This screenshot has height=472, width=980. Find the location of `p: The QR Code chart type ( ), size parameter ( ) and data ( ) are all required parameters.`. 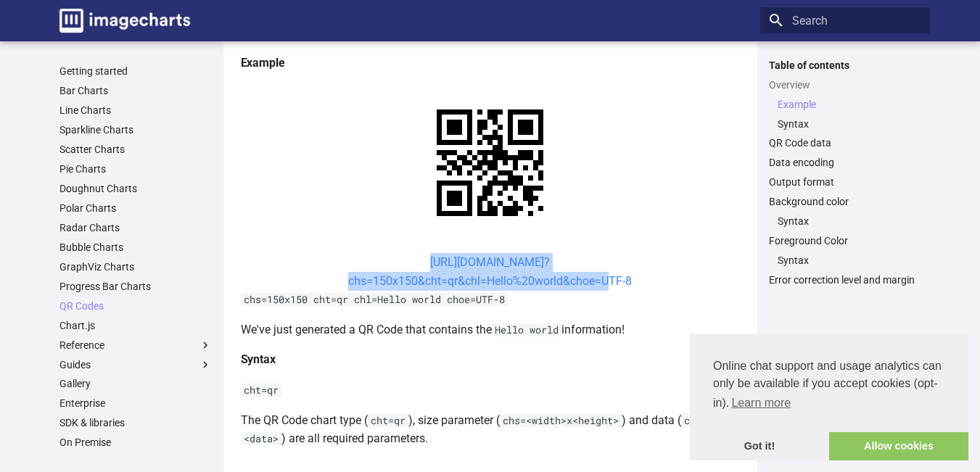

p: The QR Code chart type ( ), size parameter ( ) and data ( ) are all required parameters. is located at coordinates (490, 429).